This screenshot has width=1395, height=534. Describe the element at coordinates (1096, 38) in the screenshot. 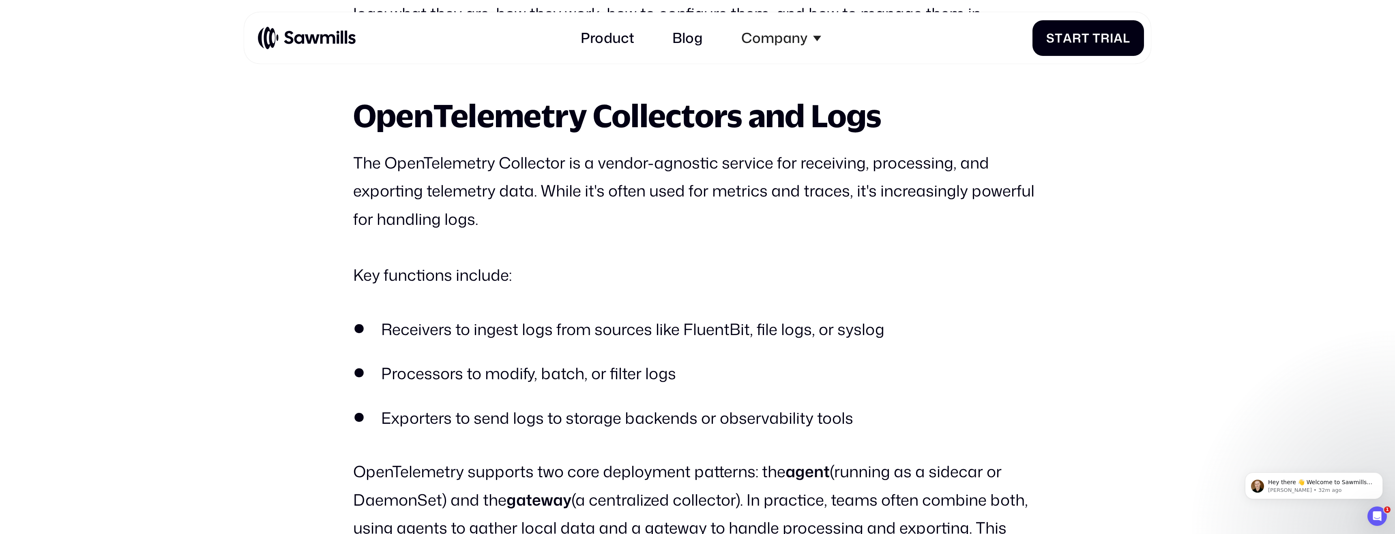

I see `span: T` at that location.